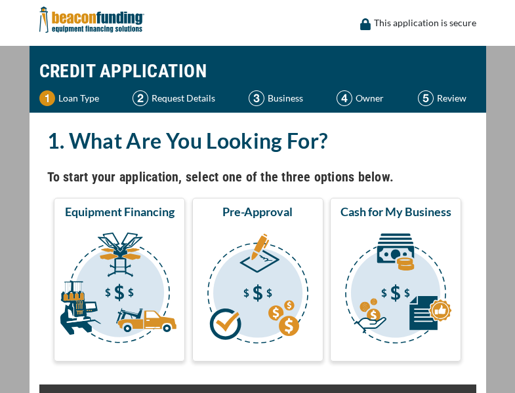 The height and width of the screenshot is (393, 515). Describe the element at coordinates (285, 98) in the screenshot. I see `p: Business` at that location.